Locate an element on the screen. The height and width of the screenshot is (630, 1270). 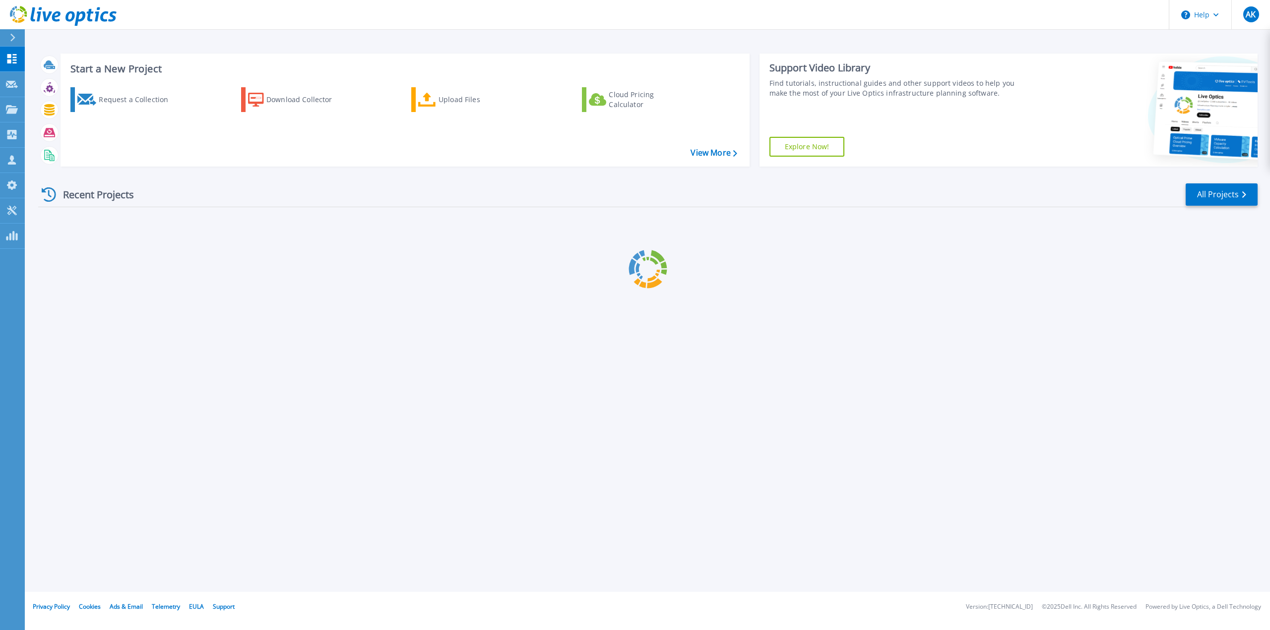
a: EULA is located at coordinates (196, 607).